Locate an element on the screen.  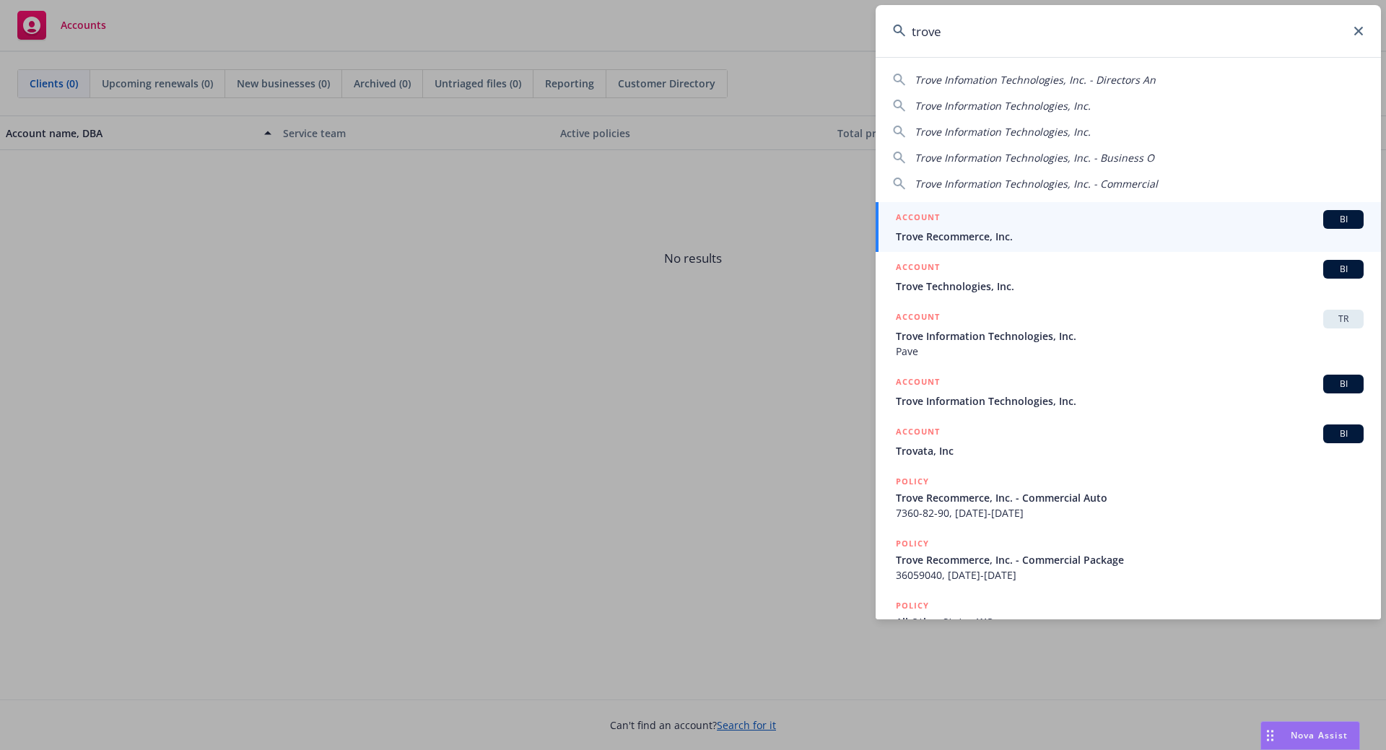
a: ACCOUNTBITrovata, Inc is located at coordinates (1129, 441).